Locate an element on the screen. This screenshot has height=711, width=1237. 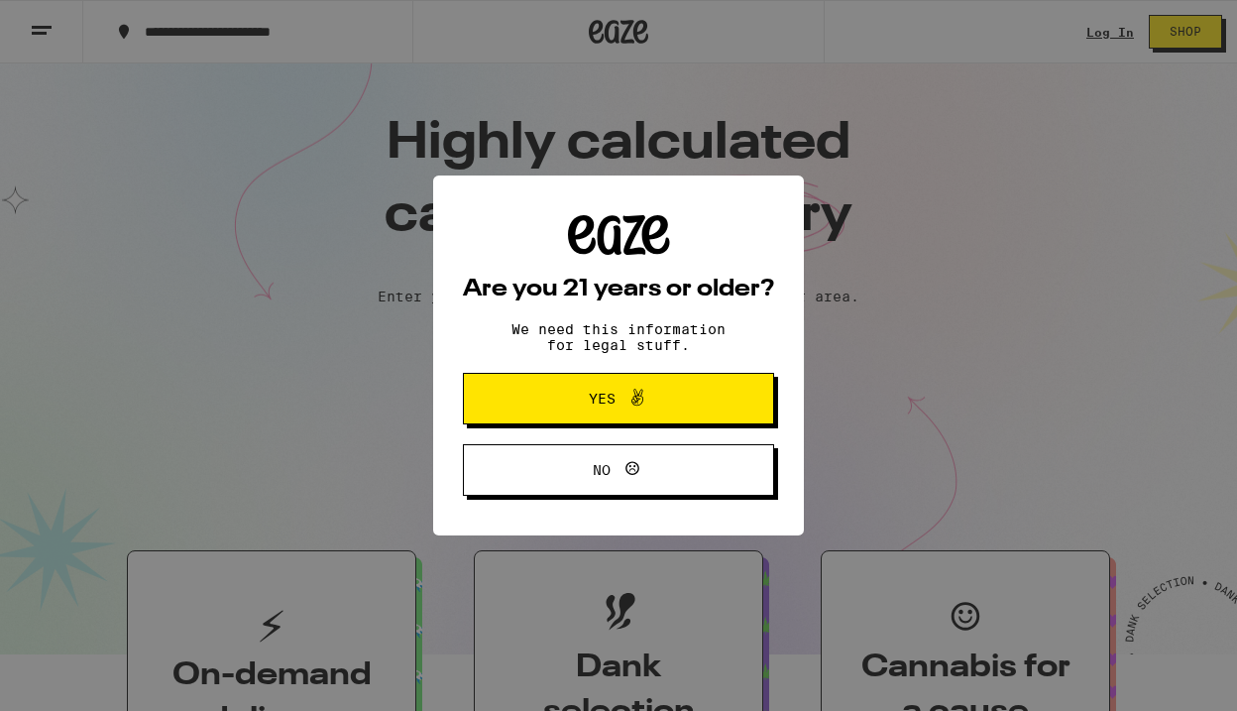
span: No is located at coordinates (602, 470).